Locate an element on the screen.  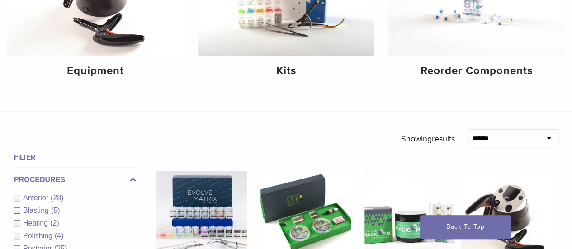
label: Procedures is located at coordinates (75, 180).